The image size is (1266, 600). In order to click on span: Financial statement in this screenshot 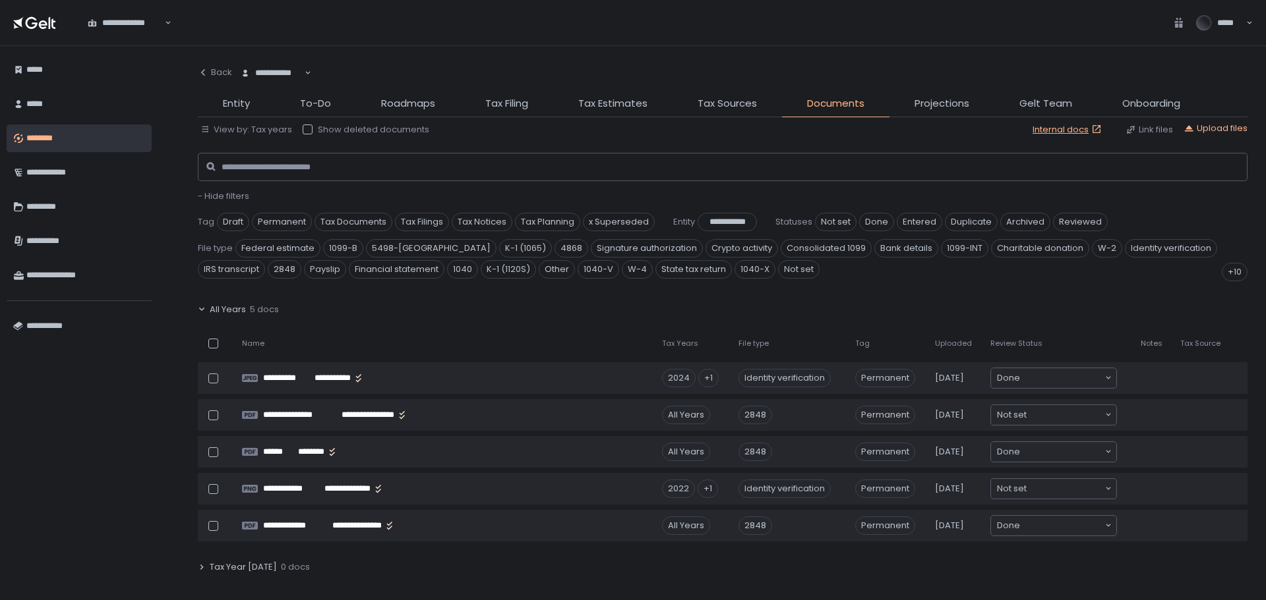, I will do `click(396, 270)`.